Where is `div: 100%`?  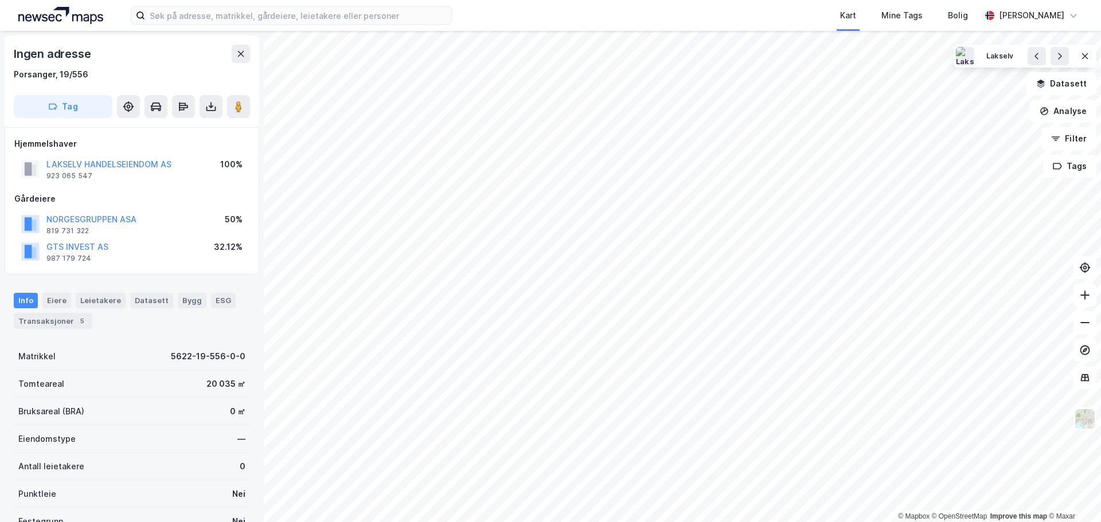 div: 100% is located at coordinates (231, 165).